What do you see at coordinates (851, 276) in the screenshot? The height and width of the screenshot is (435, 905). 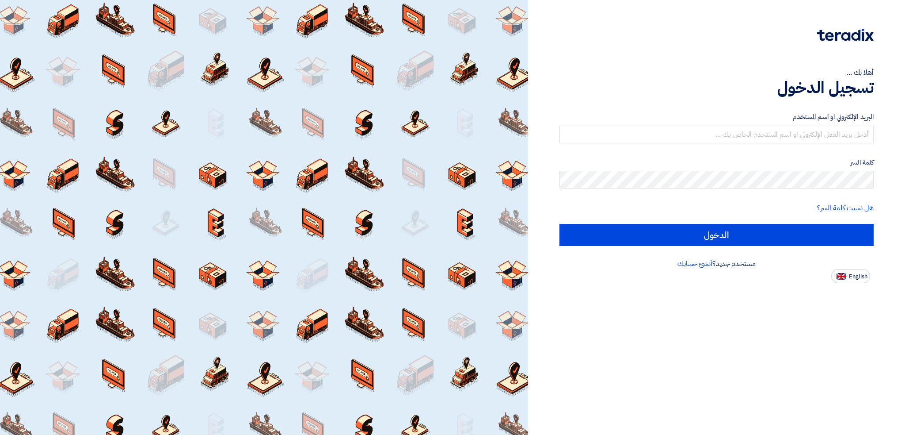 I see `button: English` at bounding box center [851, 276].